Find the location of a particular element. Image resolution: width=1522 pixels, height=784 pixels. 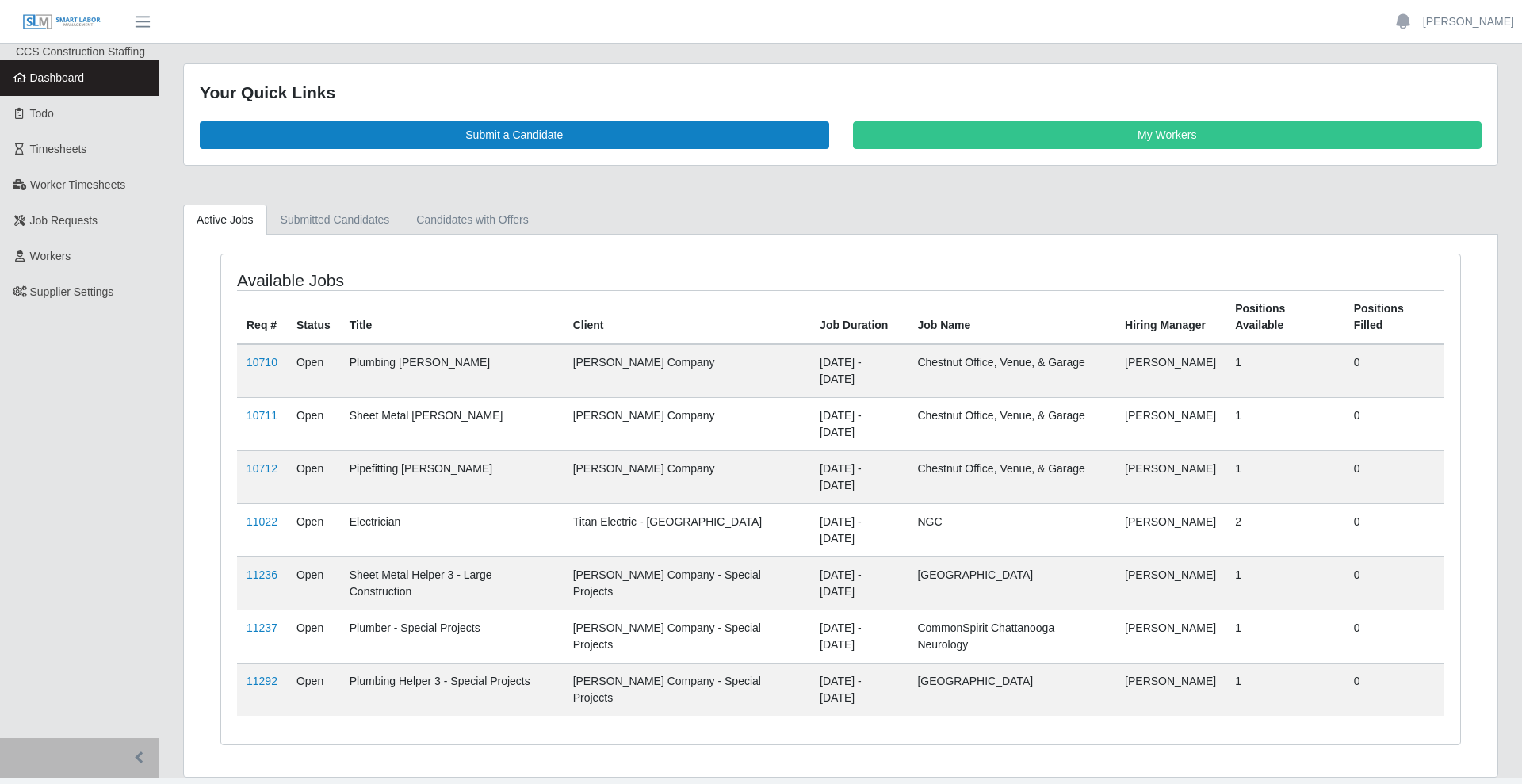

a: Submitted Candidates is located at coordinates (335, 220).